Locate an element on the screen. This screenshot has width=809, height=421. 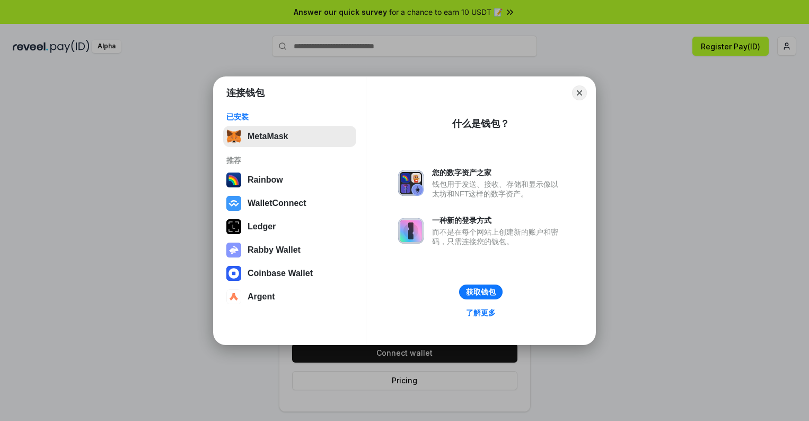
button: Ledger is located at coordinates (290, 227).